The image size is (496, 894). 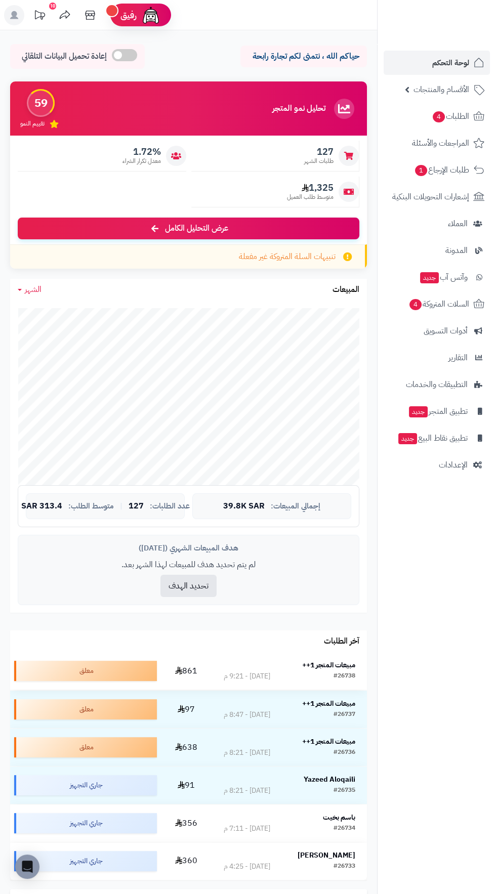 What do you see at coordinates (188, 586) in the screenshot?
I see `button: تحديد الهدف` at bounding box center [188, 586].